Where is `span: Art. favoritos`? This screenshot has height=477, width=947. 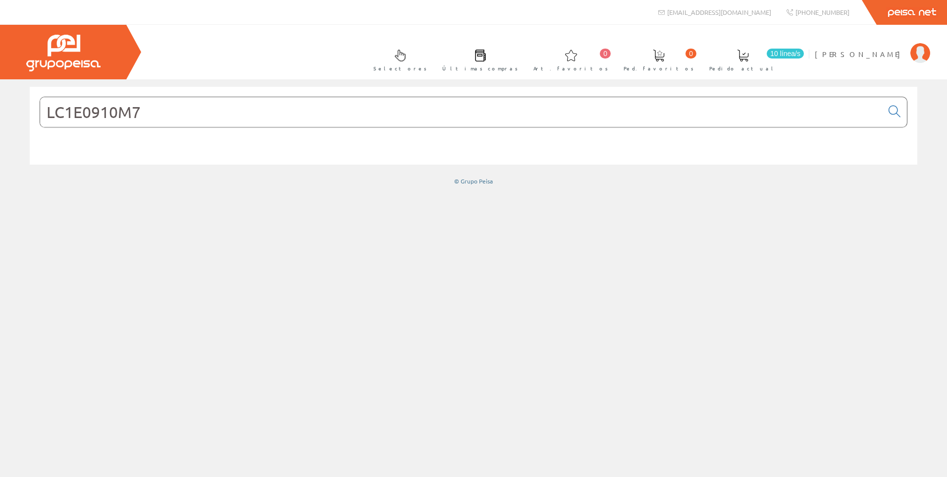
span: Art. favoritos is located at coordinates (571, 68).